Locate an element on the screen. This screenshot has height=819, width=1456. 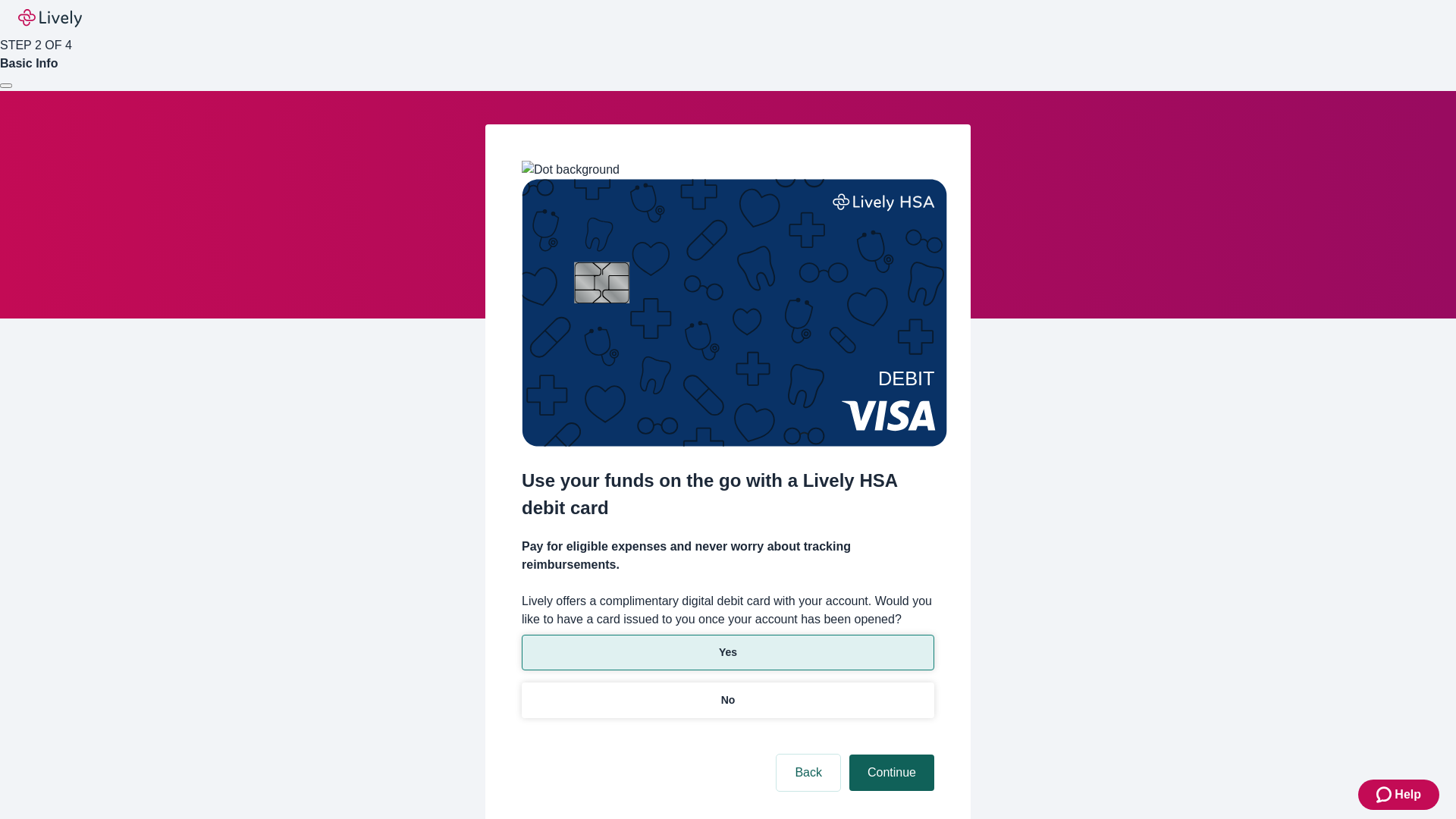
span: Help is located at coordinates (1407, 794).